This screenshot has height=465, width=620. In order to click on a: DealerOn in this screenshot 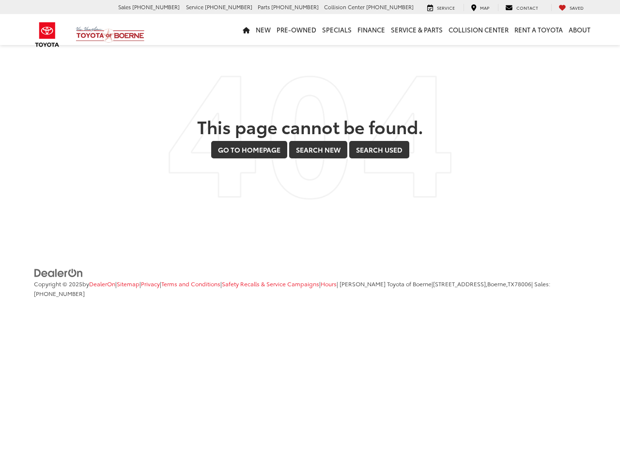, I will do `click(59, 272)`.